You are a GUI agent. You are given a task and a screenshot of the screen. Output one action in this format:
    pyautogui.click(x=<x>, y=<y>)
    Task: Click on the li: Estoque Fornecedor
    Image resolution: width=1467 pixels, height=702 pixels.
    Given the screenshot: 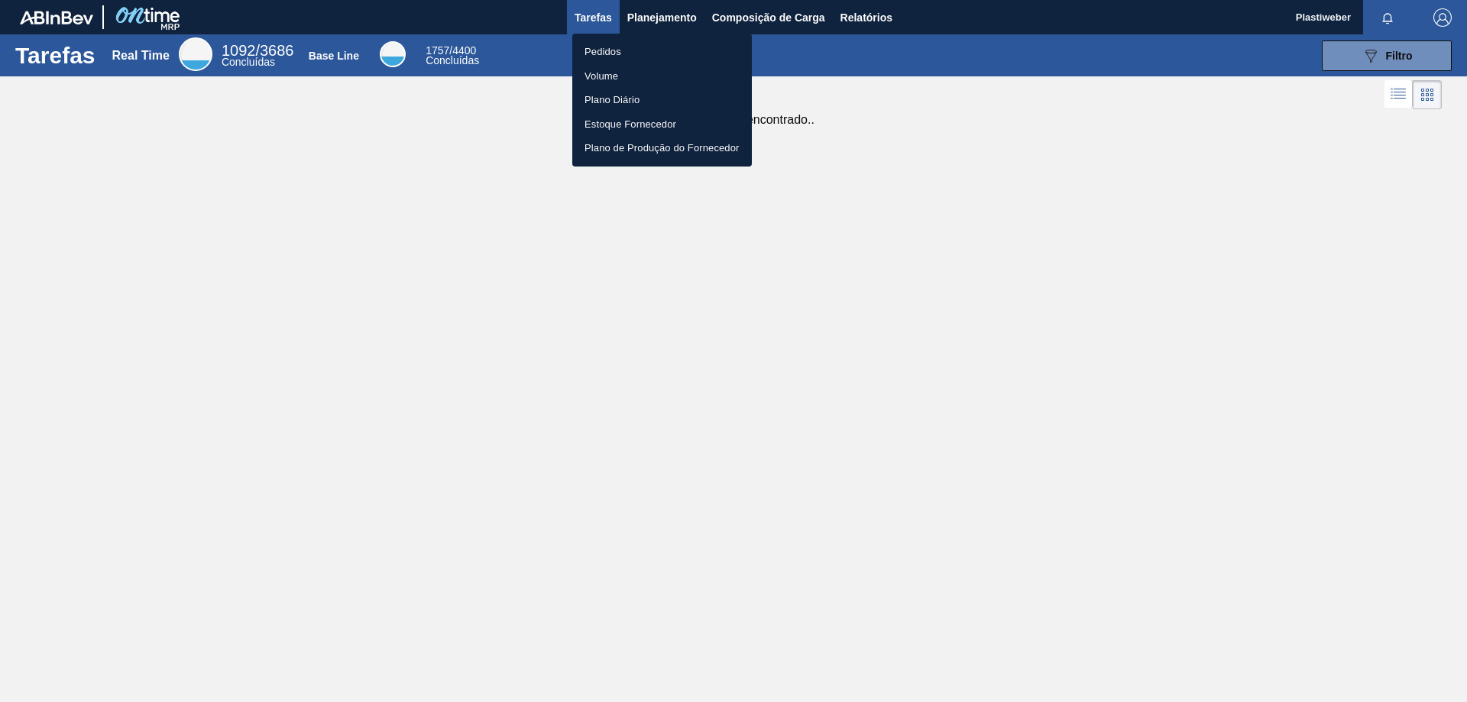 What is the action you would take?
    pyautogui.click(x=662, y=125)
    